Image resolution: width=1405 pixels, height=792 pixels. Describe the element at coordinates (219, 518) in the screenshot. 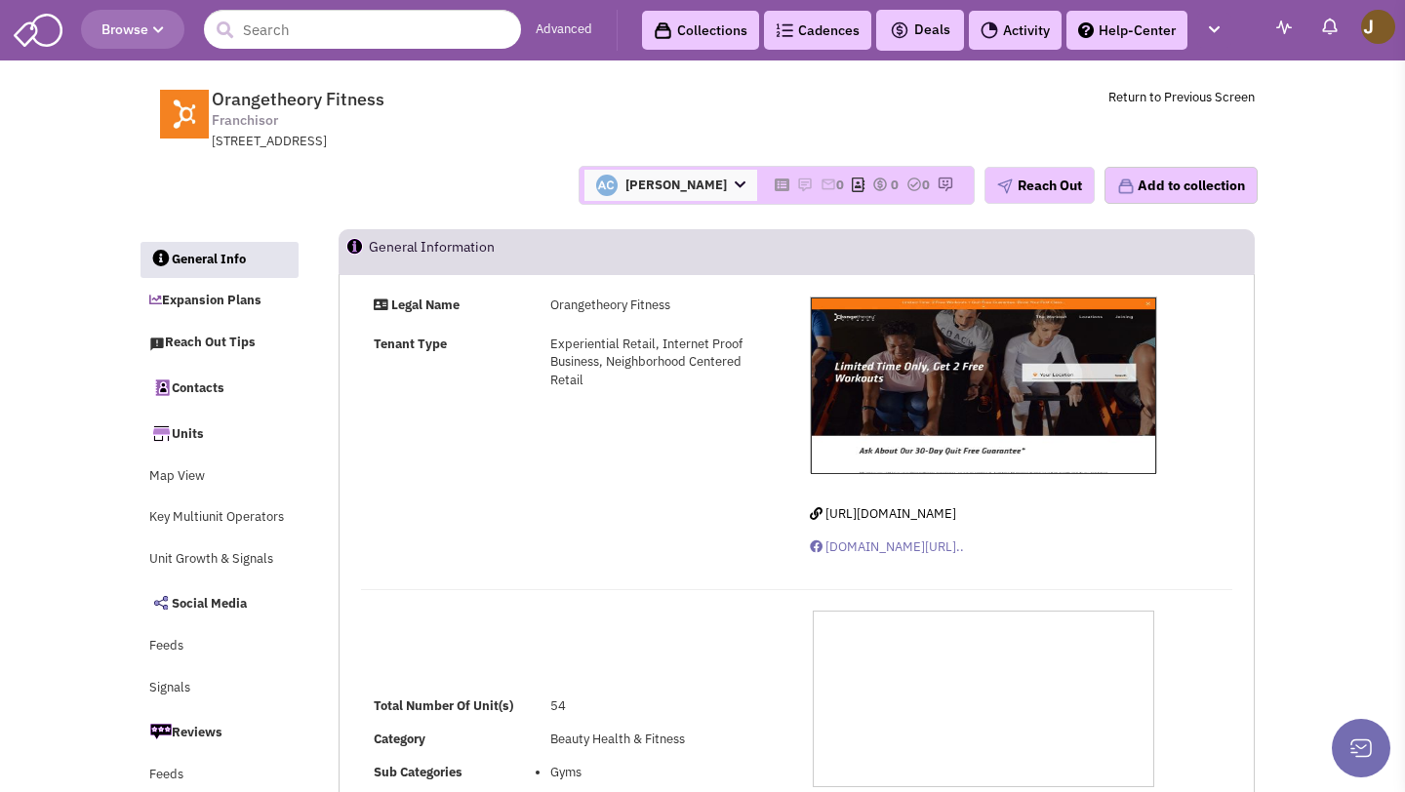

I see `a: Key Multiunit Operators` at that location.